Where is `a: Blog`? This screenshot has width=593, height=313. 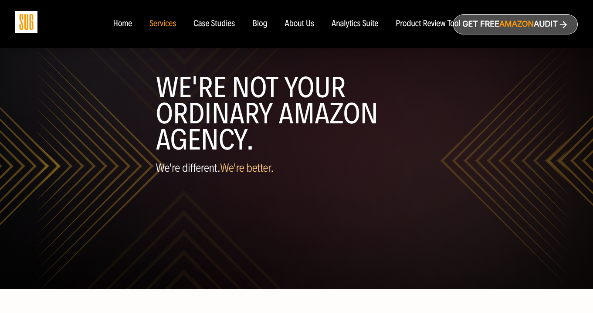
a: Blog is located at coordinates (260, 24).